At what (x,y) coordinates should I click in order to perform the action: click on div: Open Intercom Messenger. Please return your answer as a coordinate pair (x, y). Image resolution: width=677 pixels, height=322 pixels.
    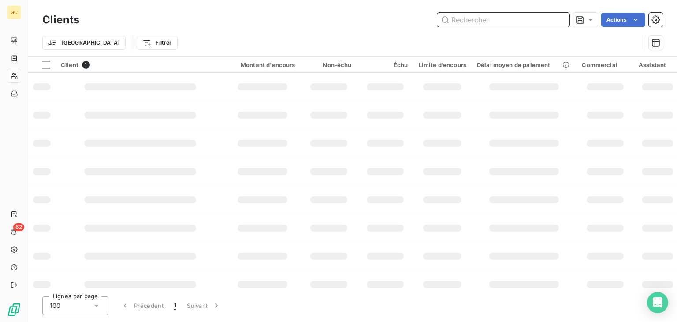
    Looking at the image, I should click on (657, 302).